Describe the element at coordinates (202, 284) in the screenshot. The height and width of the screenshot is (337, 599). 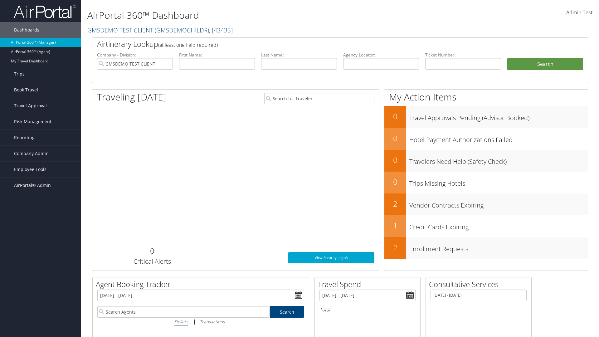
I see `h2: Agent Booking Tracker` at that location.